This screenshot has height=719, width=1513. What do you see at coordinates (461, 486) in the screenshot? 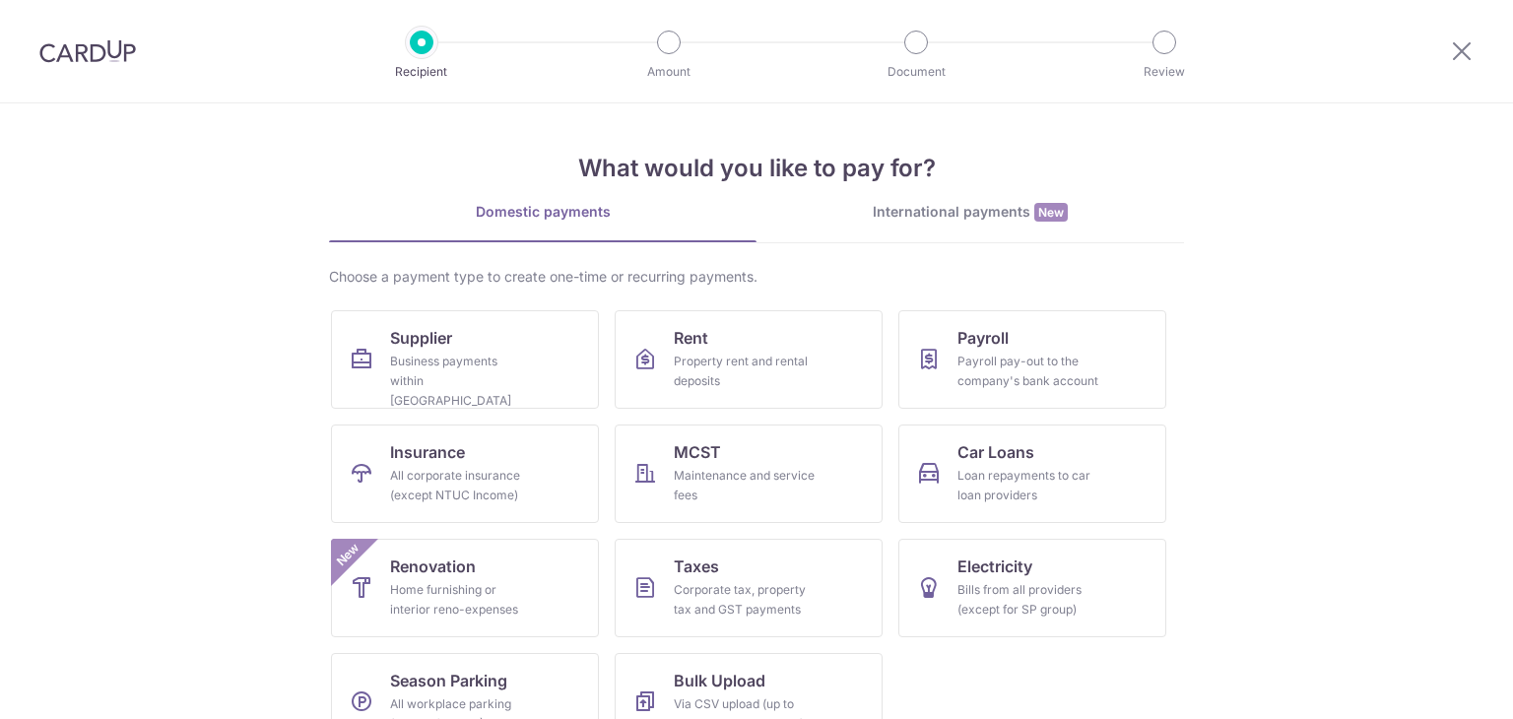
I see `div: All corporate insurance (except NTUC Income)` at bounding box center [461, 486].